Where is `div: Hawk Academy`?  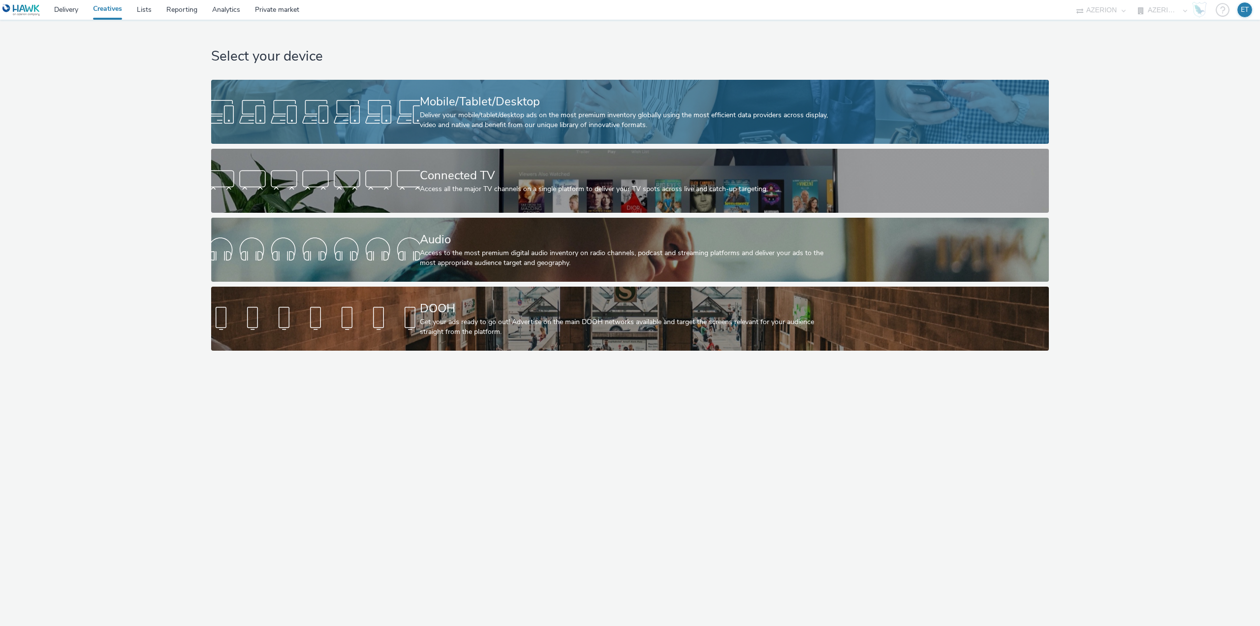 div: Hawk Academy is located at coordinates (1200, 10).